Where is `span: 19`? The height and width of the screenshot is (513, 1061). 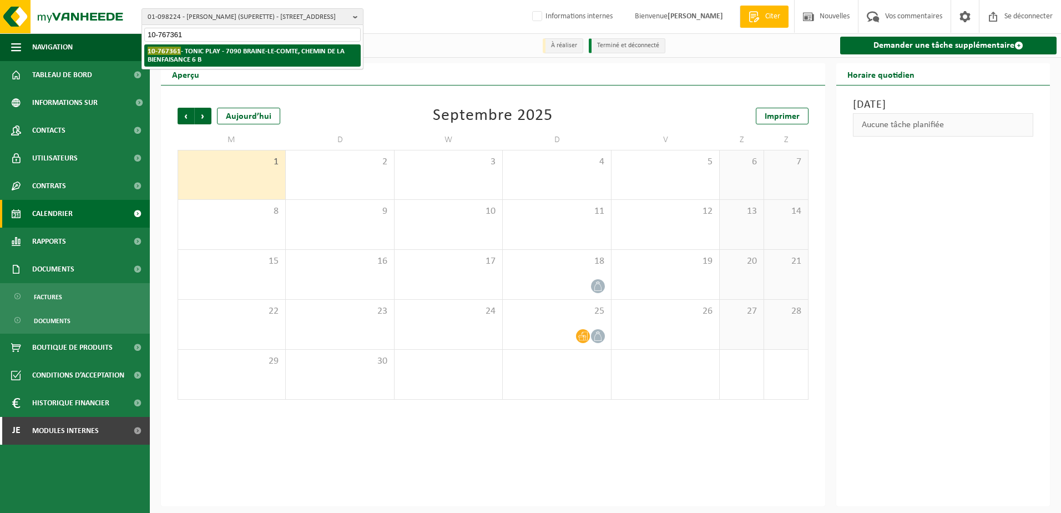 span: 19 is located at coordinates (665, 261).